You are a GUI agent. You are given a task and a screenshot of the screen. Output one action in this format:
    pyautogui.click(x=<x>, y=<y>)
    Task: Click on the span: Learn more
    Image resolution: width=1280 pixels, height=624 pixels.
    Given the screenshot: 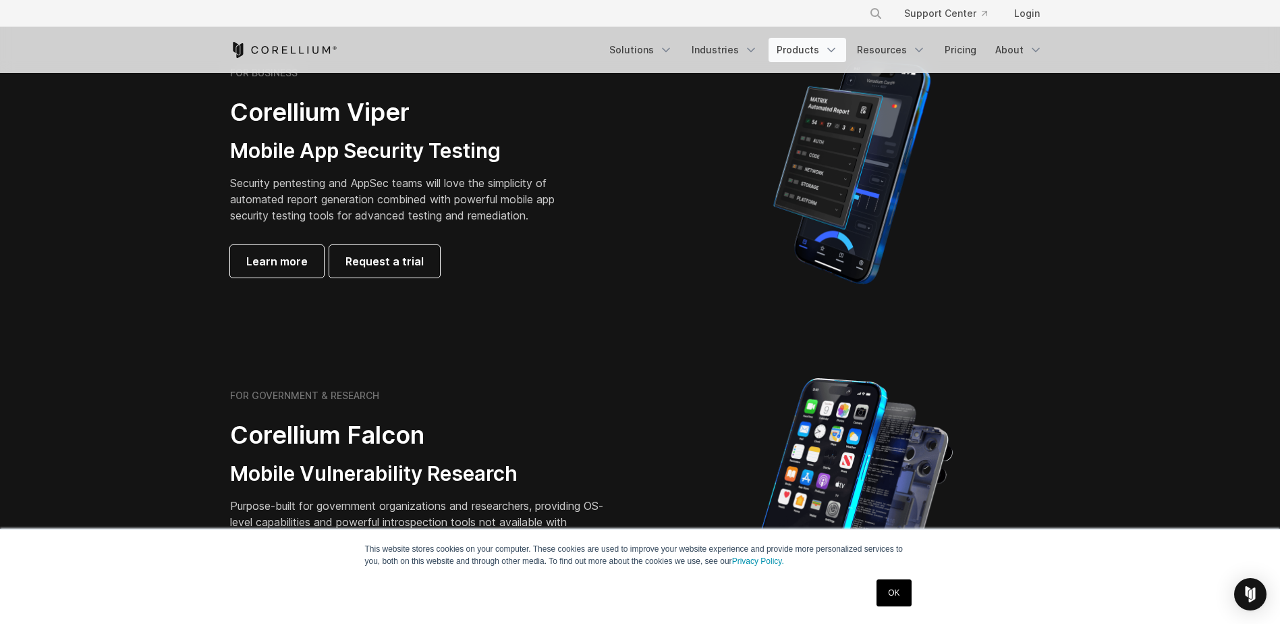 What is the action you would take?
    pyautogui.click(x=277, y=261)
    